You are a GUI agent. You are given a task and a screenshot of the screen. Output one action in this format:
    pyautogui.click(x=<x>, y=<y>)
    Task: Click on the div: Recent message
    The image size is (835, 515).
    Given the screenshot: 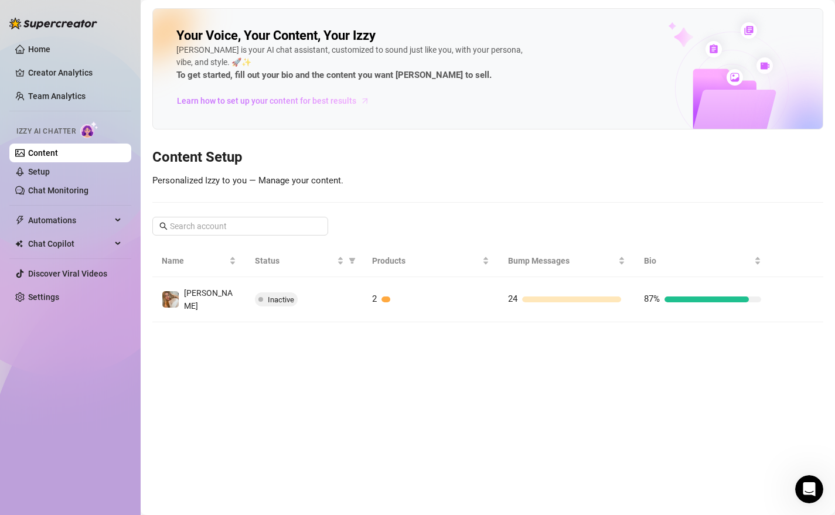 What is the action you would take?
    pyautogui.click(x=117, y=154)
    